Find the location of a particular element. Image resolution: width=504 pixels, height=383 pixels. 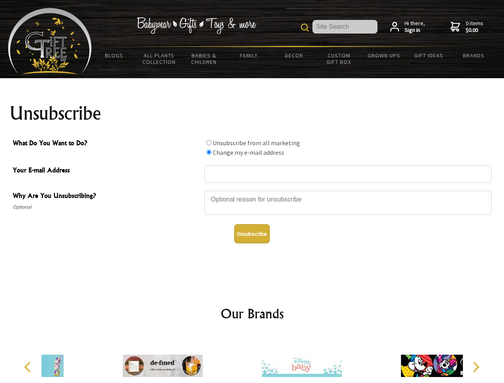

img: Babyware - Gifts - Toys and more... is located at coordinates (50, 41).